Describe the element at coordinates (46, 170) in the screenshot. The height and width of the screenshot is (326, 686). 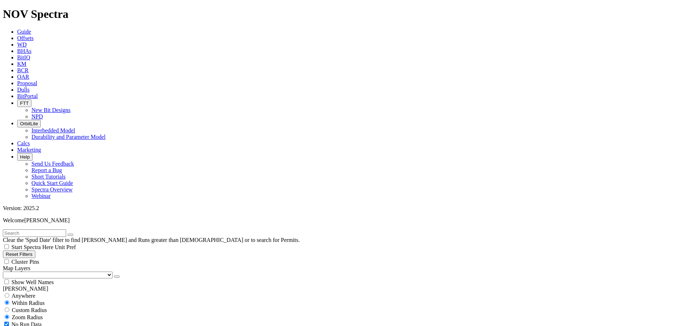
I see `a: Report a Bug` at that location.